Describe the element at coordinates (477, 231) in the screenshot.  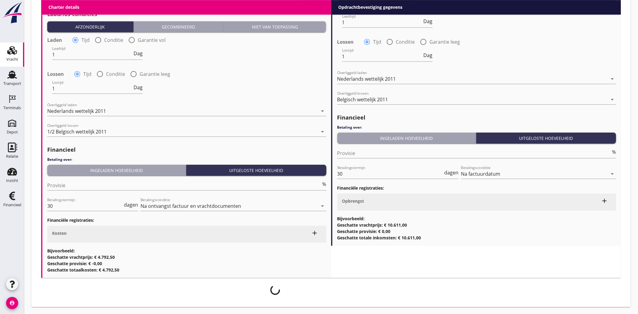
I see `h3: Geschatte provisie: € 0,00` at that location.